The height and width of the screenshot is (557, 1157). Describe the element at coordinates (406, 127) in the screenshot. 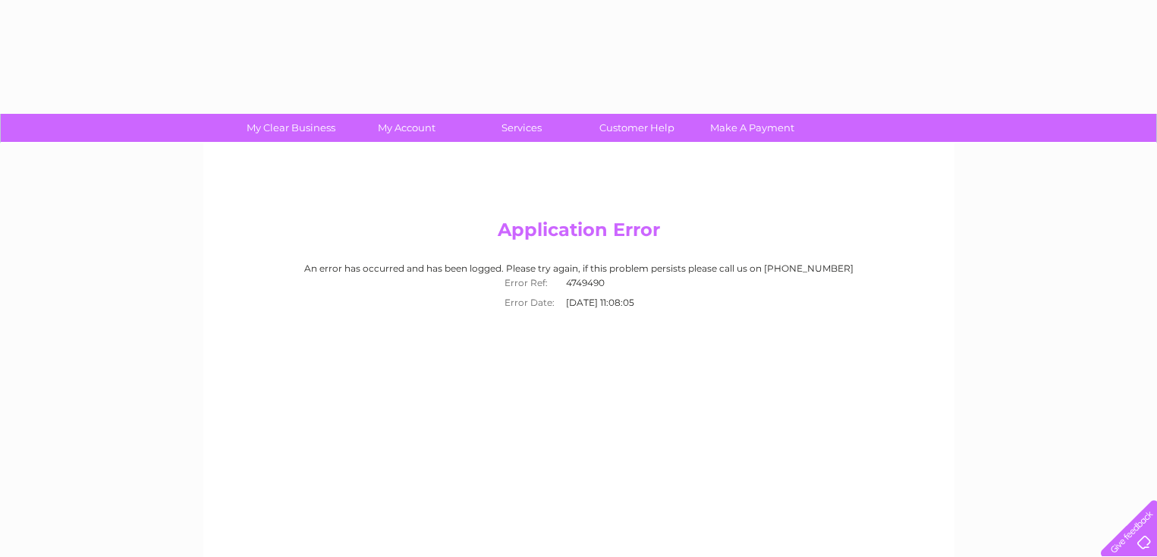

I see `a: My Account` at that location.